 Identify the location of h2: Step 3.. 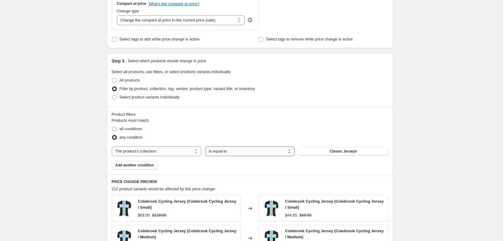
(119, 61).